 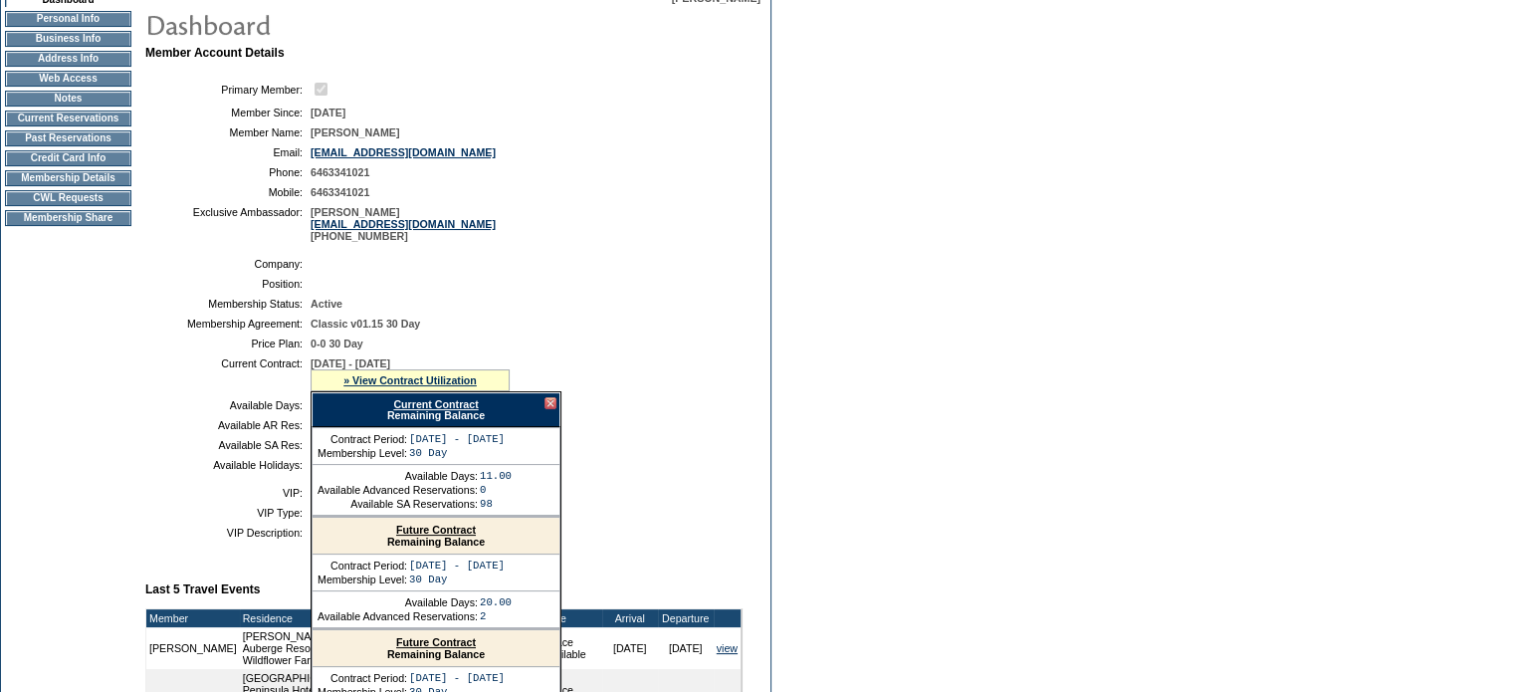 What do you see at coordinates (727, 648) in the screenshot?
I see `a: view` at bounding box center [727, 648].